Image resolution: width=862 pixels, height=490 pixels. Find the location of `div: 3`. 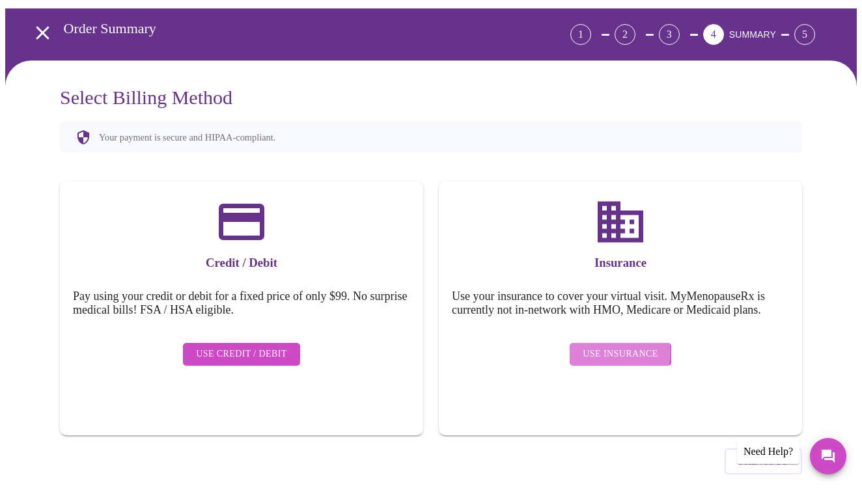

div: 3 is located at coordinates (669, 34).